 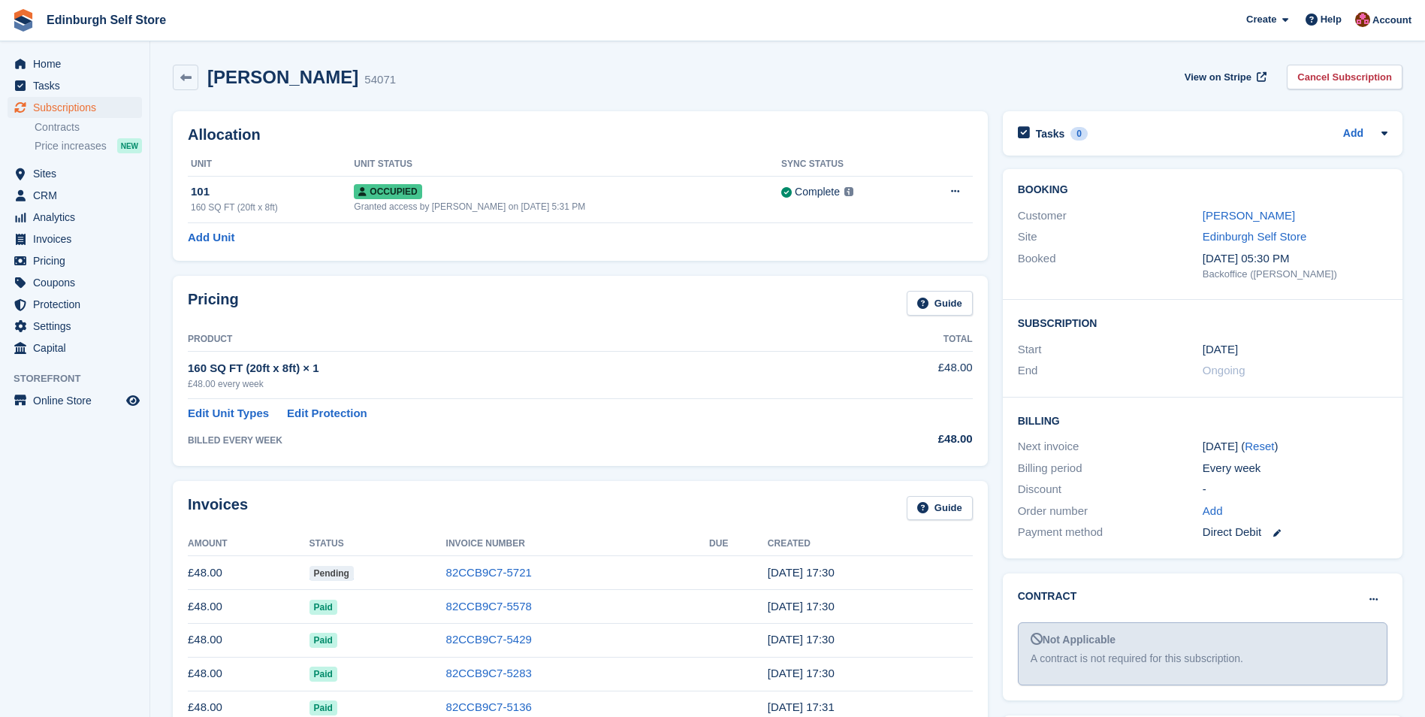 I want to click on div: £48.00, so click(x=909, y=439).